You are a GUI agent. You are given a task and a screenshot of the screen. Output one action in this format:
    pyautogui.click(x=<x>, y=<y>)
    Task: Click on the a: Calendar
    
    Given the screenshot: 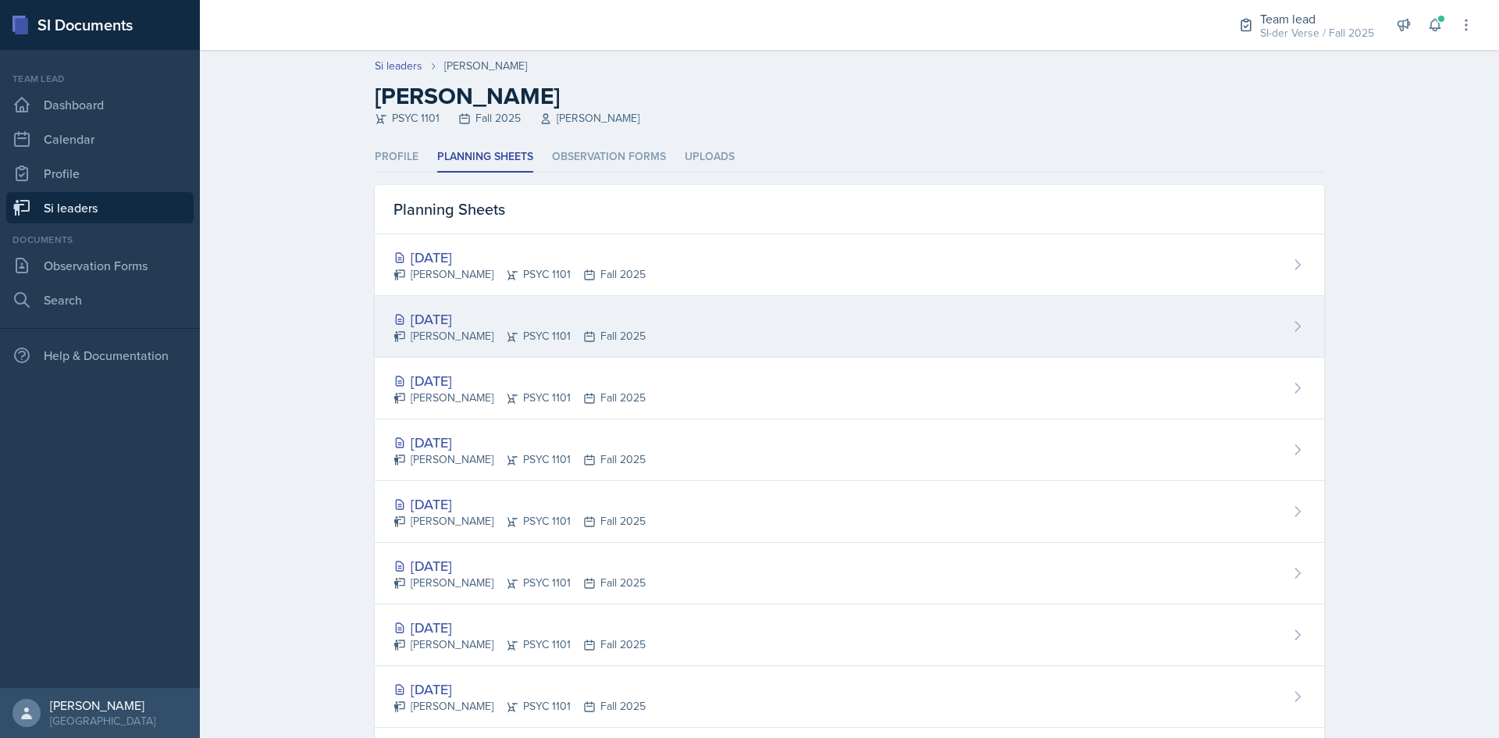 What is the action you would take?
    pyautogui.click(x=100, y=139)
    